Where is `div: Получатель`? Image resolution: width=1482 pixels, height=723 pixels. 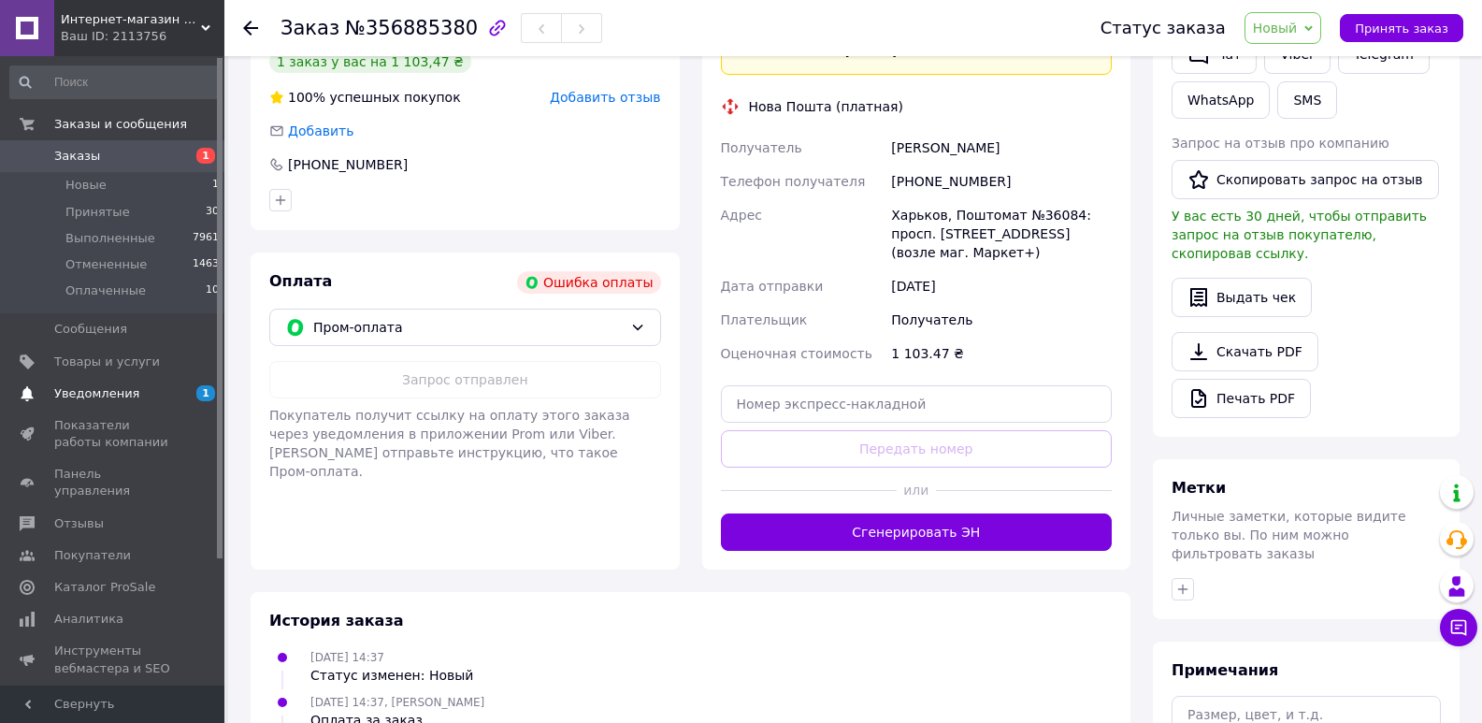 div: Получатель is located at coordinates (1002, 320).